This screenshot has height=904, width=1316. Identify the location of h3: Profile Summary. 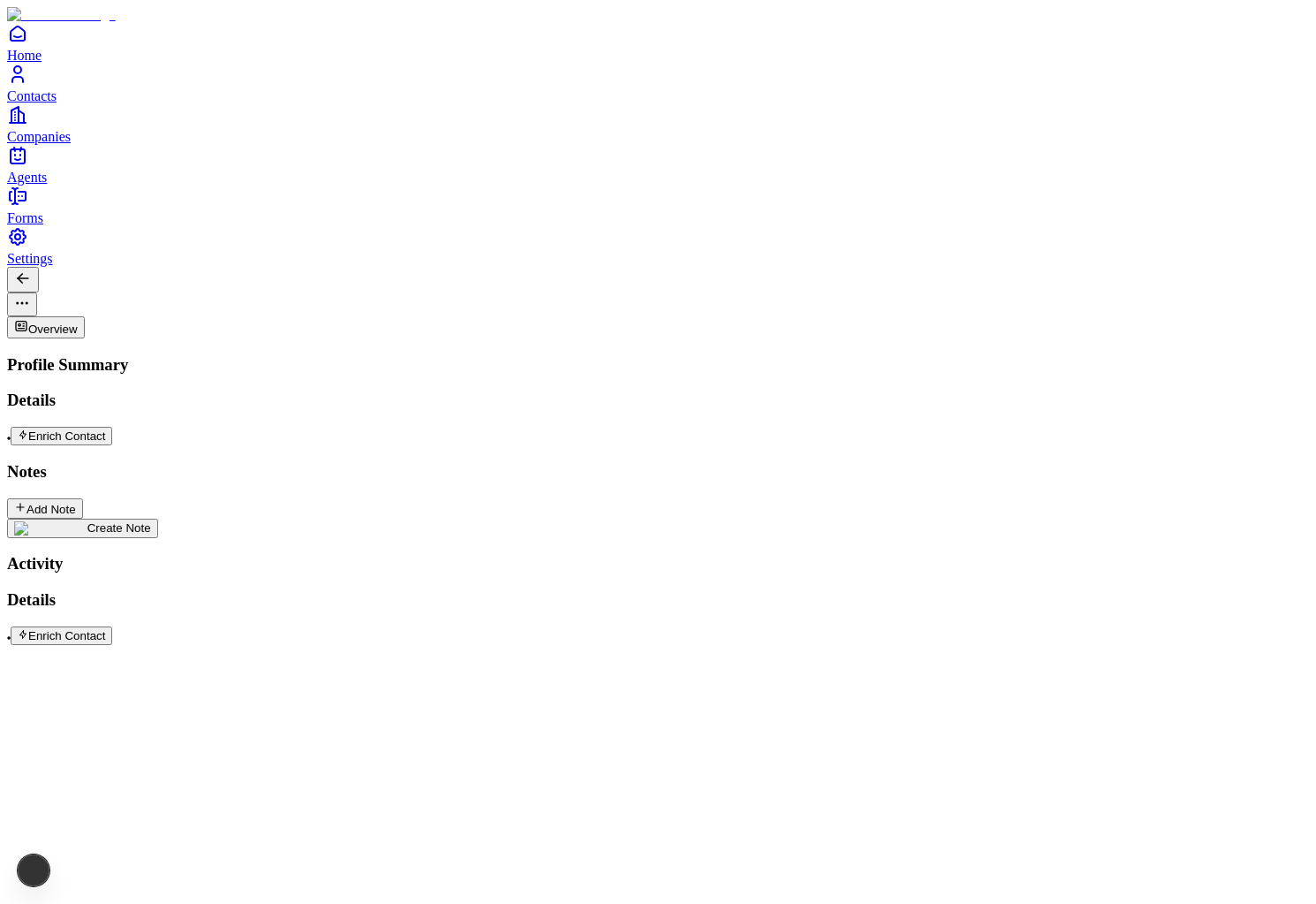
(658, 365).